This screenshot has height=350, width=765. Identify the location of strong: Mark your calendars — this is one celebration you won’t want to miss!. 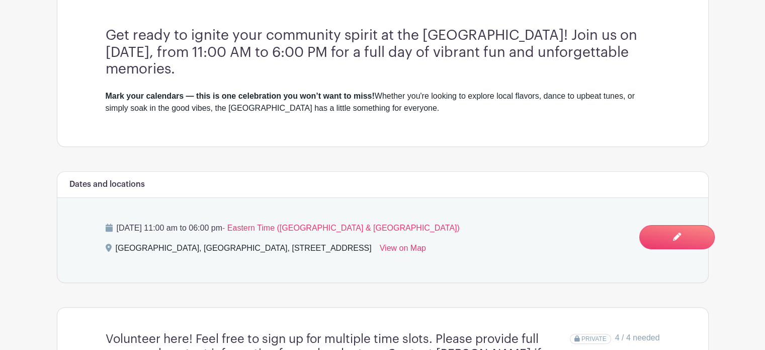
(240, 96).